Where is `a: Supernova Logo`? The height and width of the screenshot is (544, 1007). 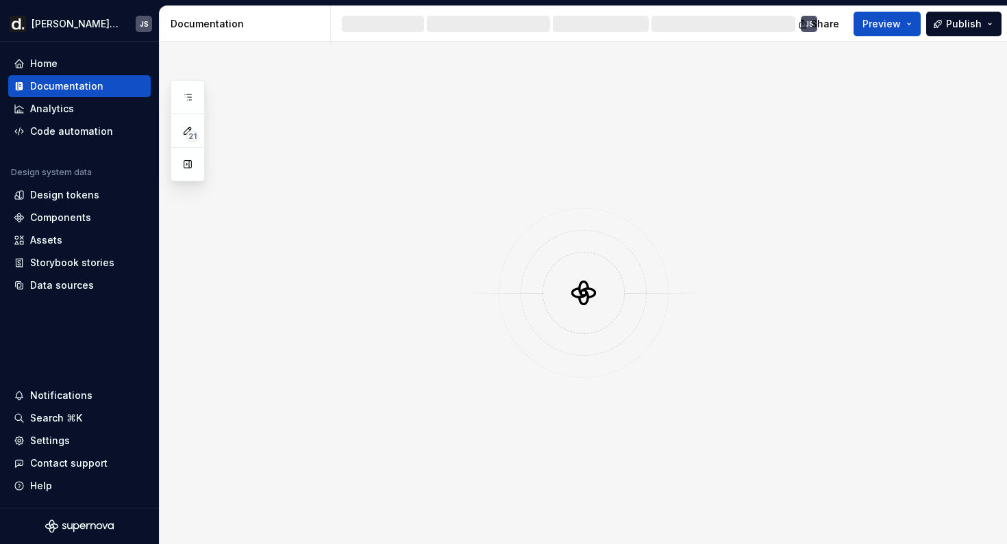 a: Supernova Logo is located at coordinates (79, 527).